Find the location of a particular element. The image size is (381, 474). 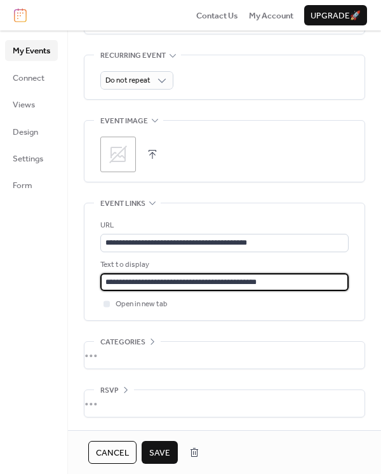

span: My Events is located at coordinates (31, 51).